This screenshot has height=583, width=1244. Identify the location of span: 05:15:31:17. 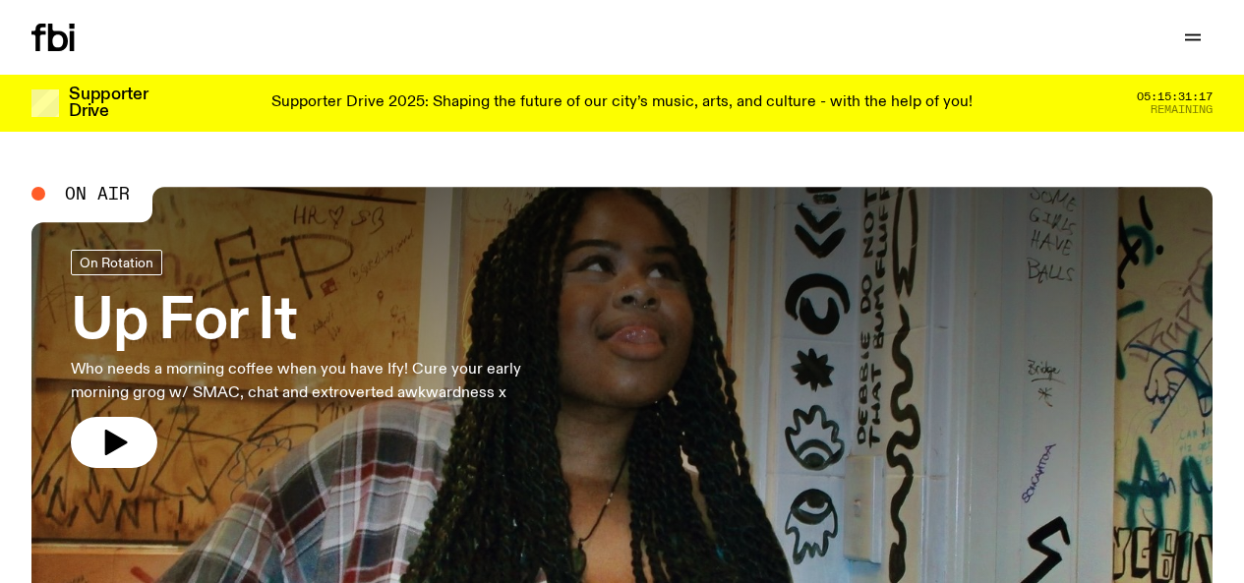
(1174, 96).